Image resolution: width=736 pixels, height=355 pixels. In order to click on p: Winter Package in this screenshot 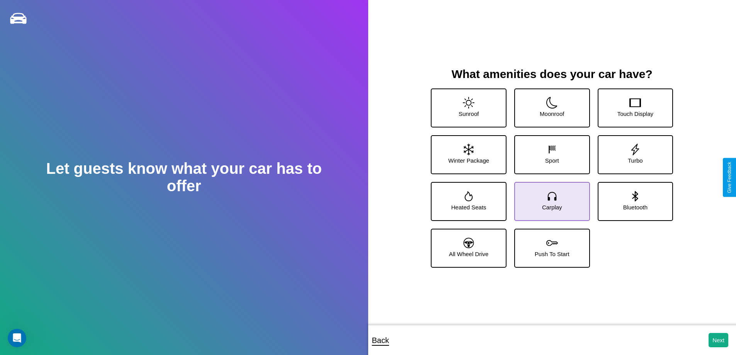, I will do `click(469, 160)`.